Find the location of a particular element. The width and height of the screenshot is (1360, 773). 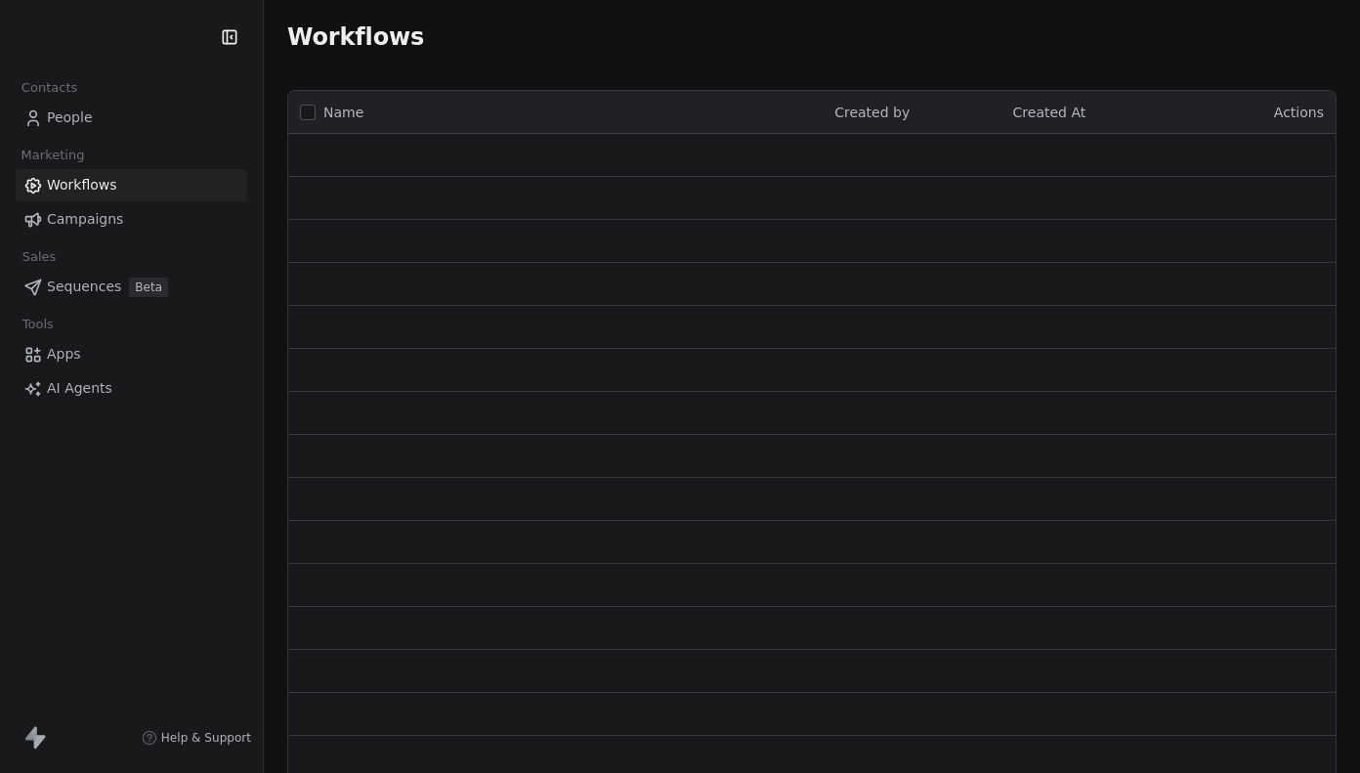

span: Tools is located at coordinates (37, 324).